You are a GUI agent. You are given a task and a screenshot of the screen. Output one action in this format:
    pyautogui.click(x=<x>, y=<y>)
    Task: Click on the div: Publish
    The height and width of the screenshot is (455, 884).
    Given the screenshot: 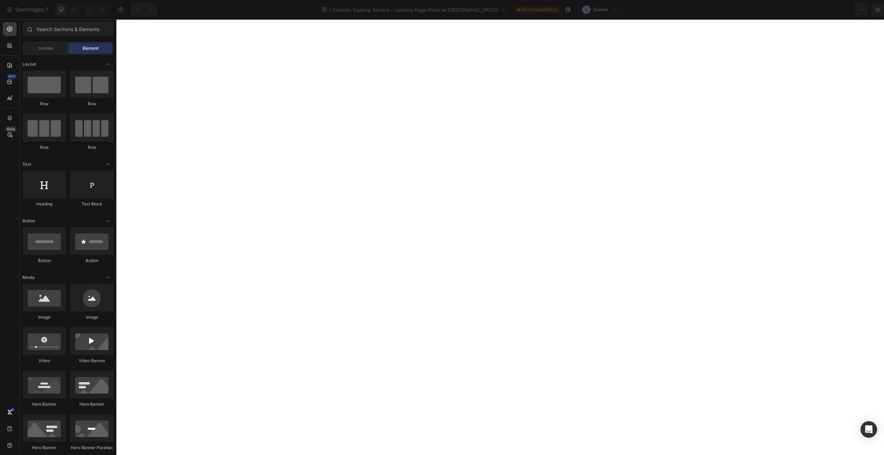 What is the action you would take?
    pyautogui.click(x=853, y=10)
    